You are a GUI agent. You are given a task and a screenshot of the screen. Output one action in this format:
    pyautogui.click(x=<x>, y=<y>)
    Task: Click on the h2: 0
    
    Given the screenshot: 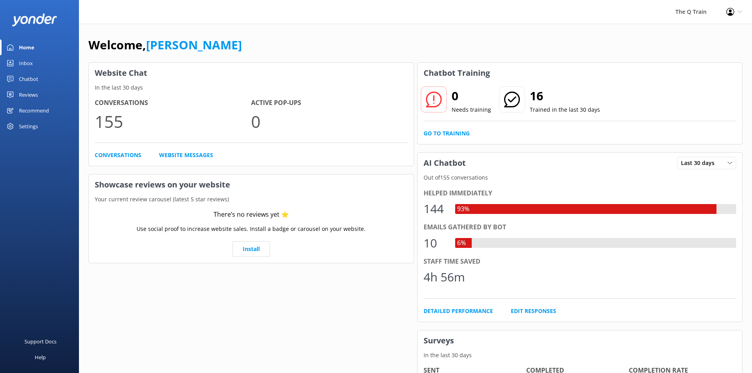 What is the action you would take?
    pyautogui.click(x=472, y=96)
    